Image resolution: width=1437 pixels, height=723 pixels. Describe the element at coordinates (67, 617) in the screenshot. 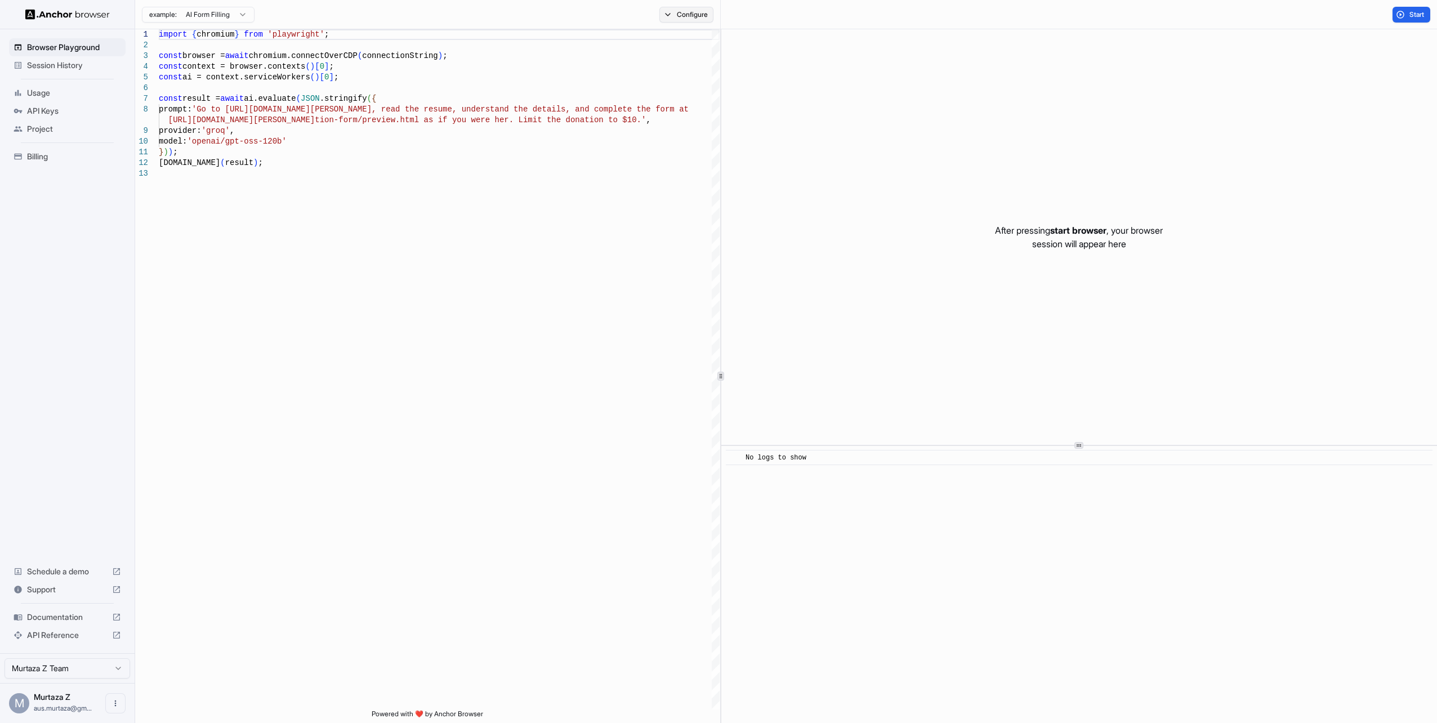

I see `div: Documentation` at that location.